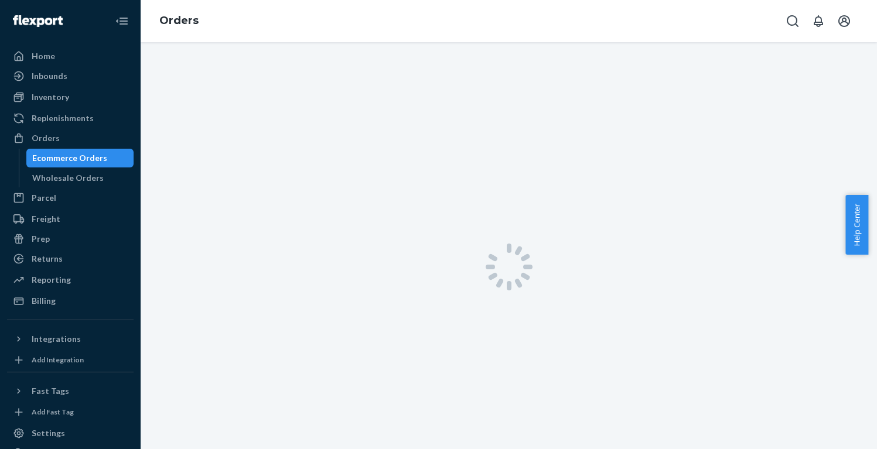 The width and height of the screenshot is (877, 449). Describe the element at coordinates (53, 412) in the screenshot. I see `div: Add Fast Tag` at that location.